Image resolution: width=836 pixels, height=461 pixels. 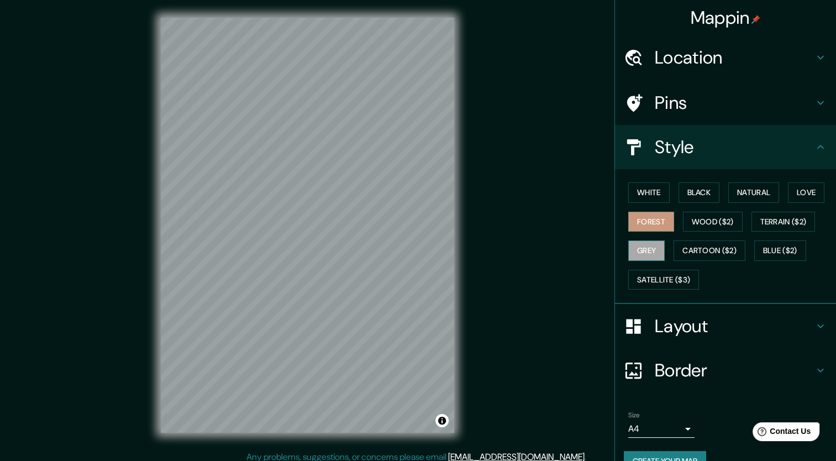 What do you see at coordinates (725, 370) in the screenshot?
I see `div: Border` at bounding box center [725, 370].